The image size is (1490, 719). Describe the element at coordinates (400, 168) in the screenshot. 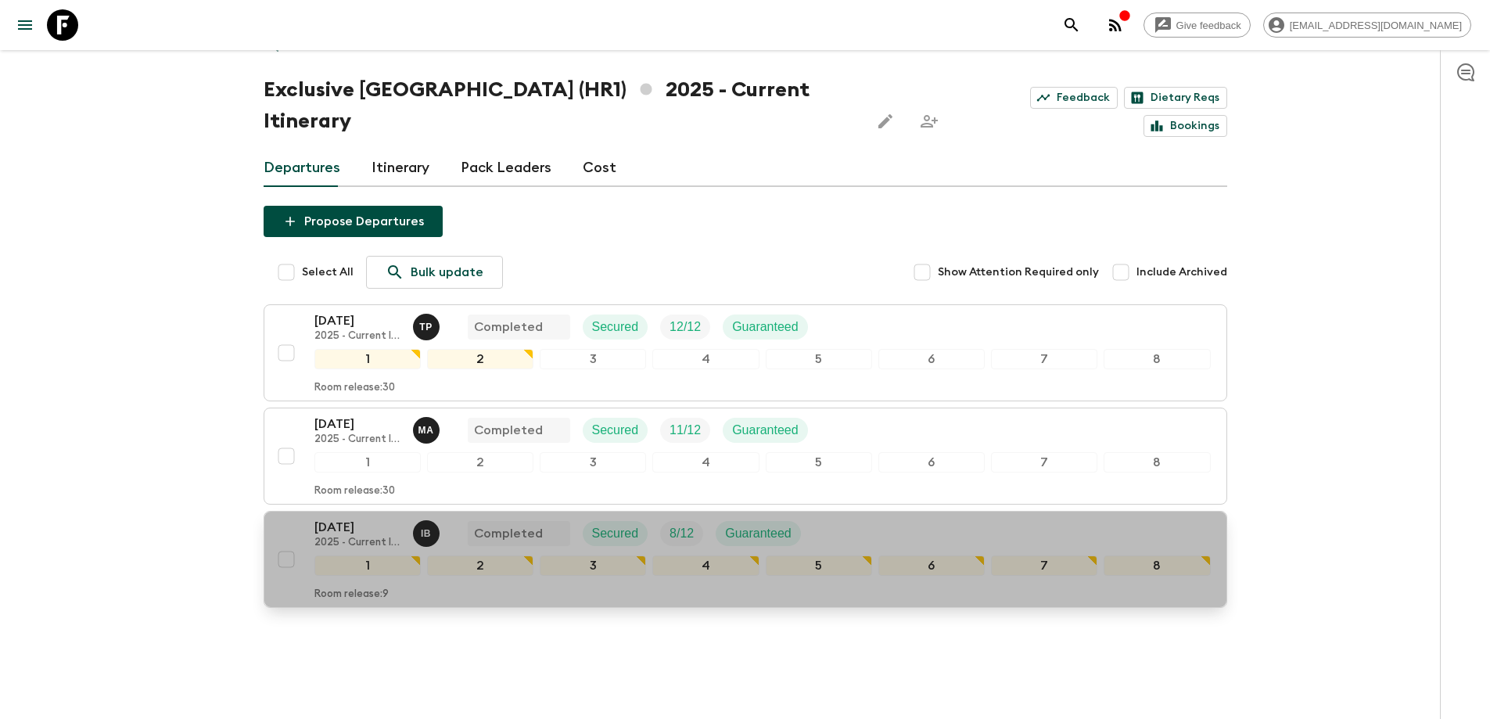

I see `a: Itinerary` at that location.